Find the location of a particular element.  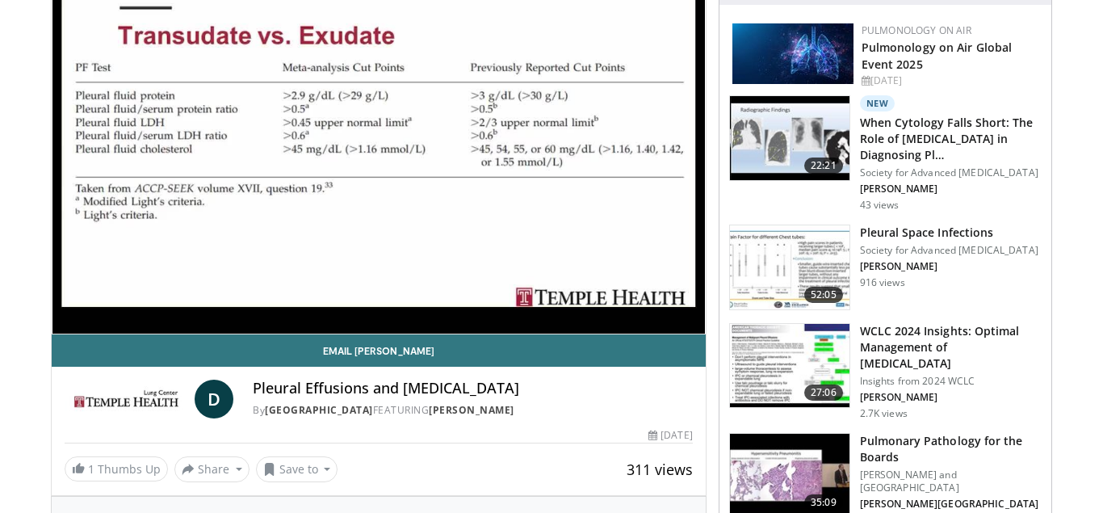

span: D is located at coordinates (214, 399).